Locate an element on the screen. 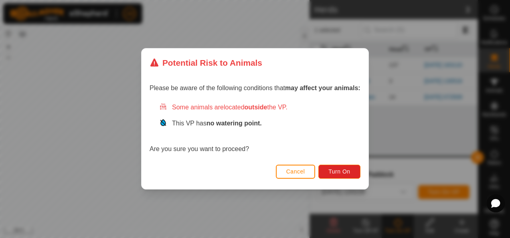 Image resolution: width=510 pixels, height=238 pixels. strong: may affect your animals: is located at coordinates (323, 88).